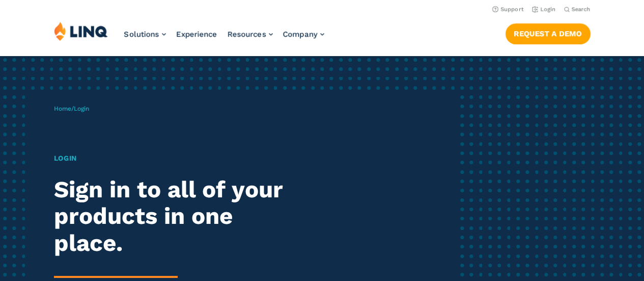 The height and width of the screenshot is (281, 644). I want to click on h2: Sign in to all of your products in one place., so click(178, 216).